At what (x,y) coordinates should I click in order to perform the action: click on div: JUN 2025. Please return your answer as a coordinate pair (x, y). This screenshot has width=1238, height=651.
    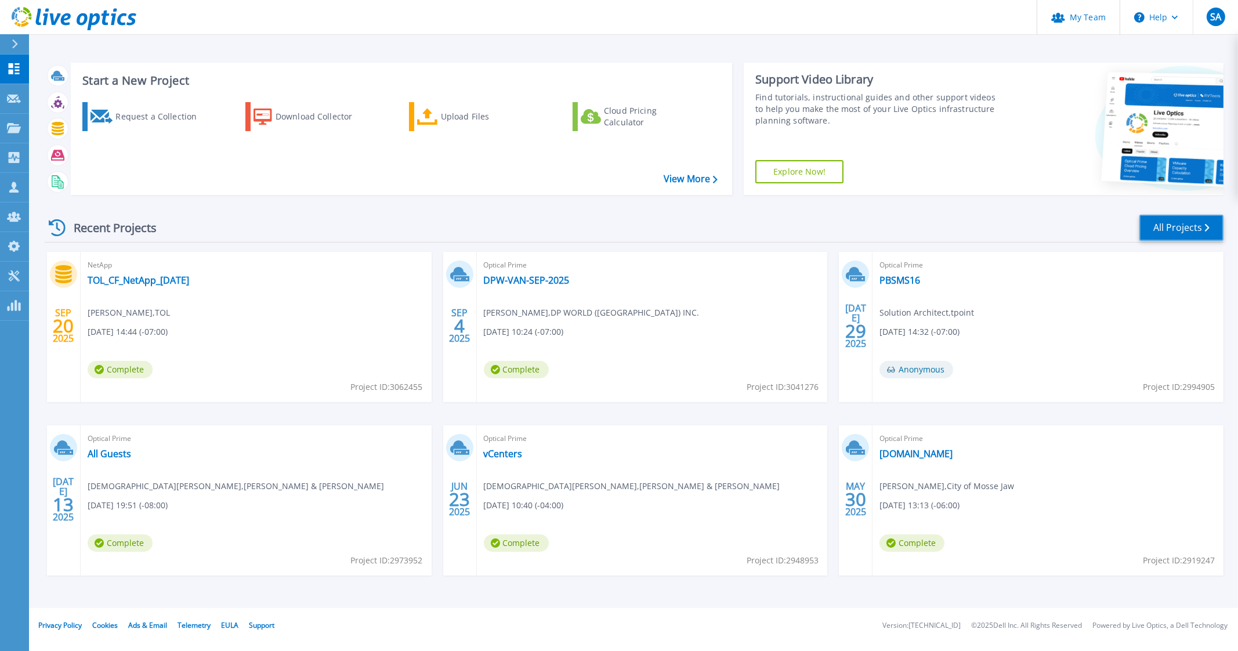
    Looking at the image, I should click on (459, 499).